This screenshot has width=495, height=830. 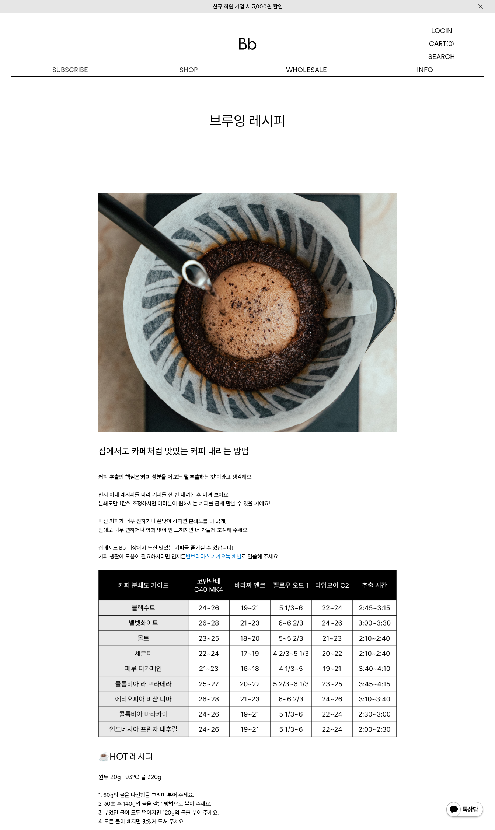 I want to click on p: CART, so click(x=437, y=43).